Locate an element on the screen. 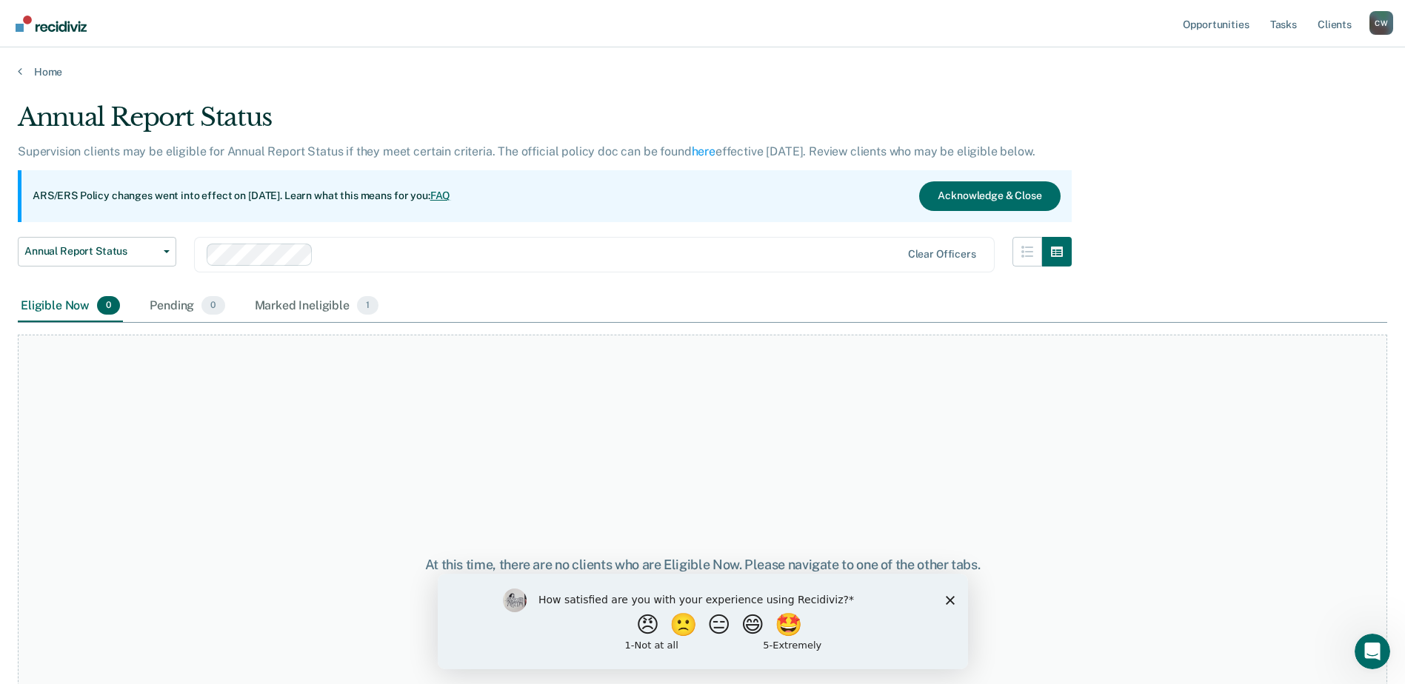 This screenshot has height=684, width=1405. div: Marked Ineligible1 is located at coordinates (317, 307).